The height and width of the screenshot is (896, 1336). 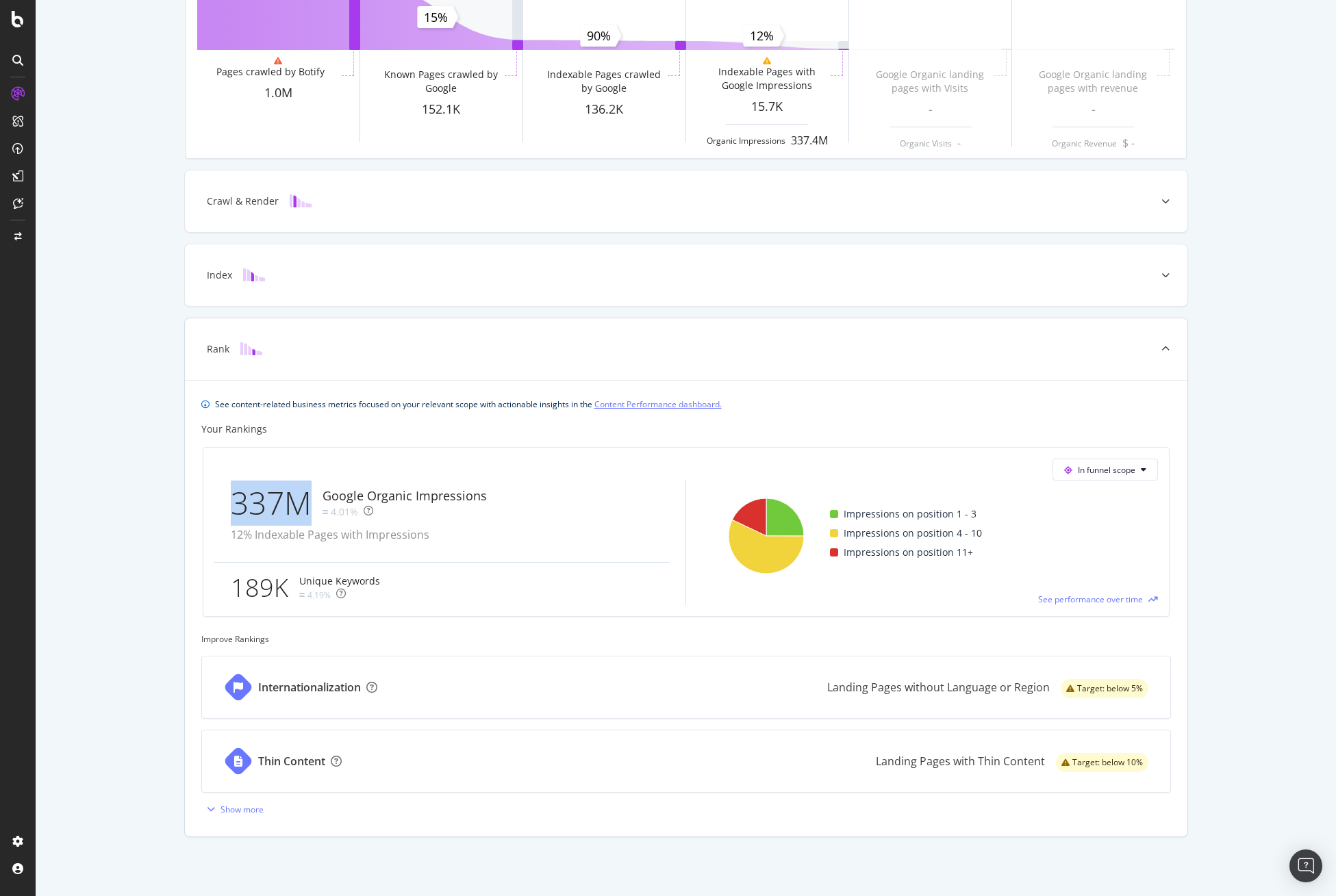 I want to click on div: Open Intercom Messenger, so click(x=1306, y=866).